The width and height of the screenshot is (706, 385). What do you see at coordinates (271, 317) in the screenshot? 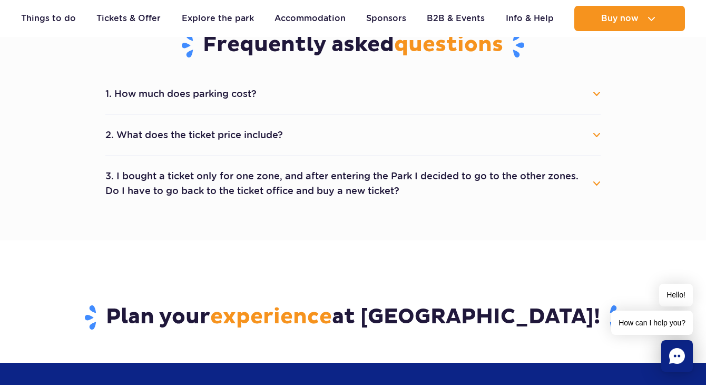
I see `span: experience` at bounding box center [271, 317].